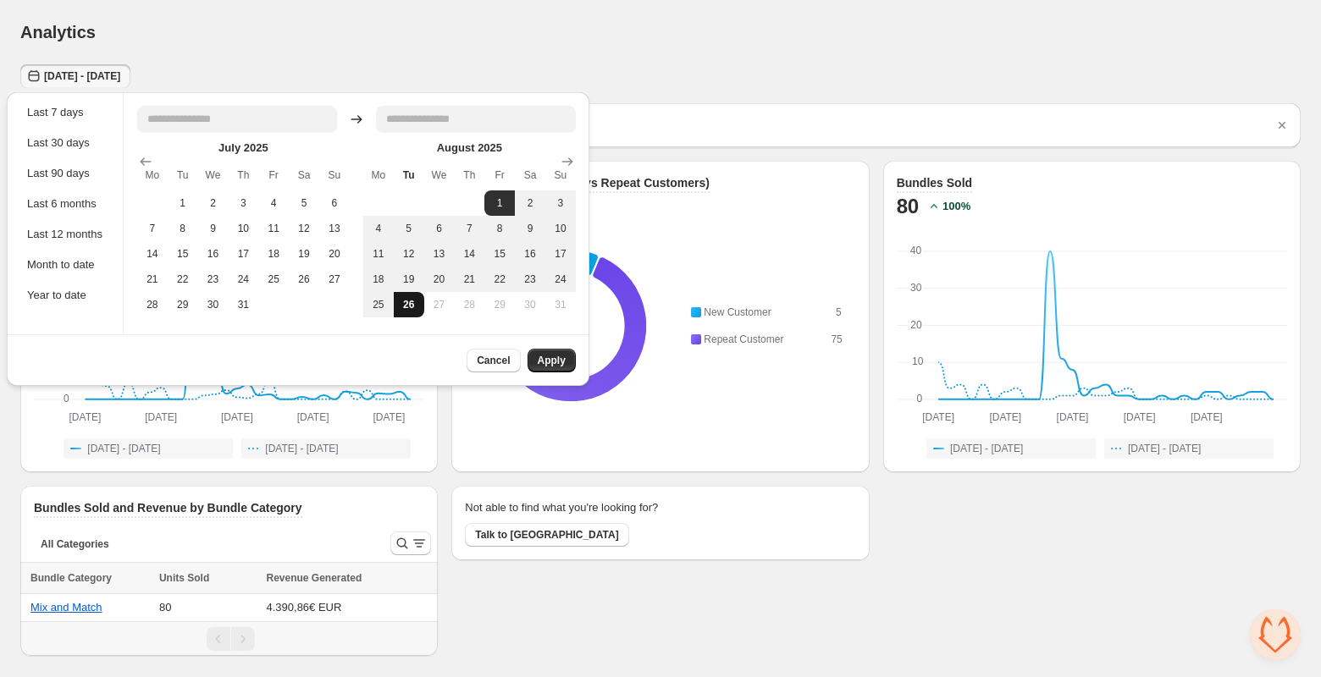  I want to click on button: Saturday August 31 2025, so click(561, 305).